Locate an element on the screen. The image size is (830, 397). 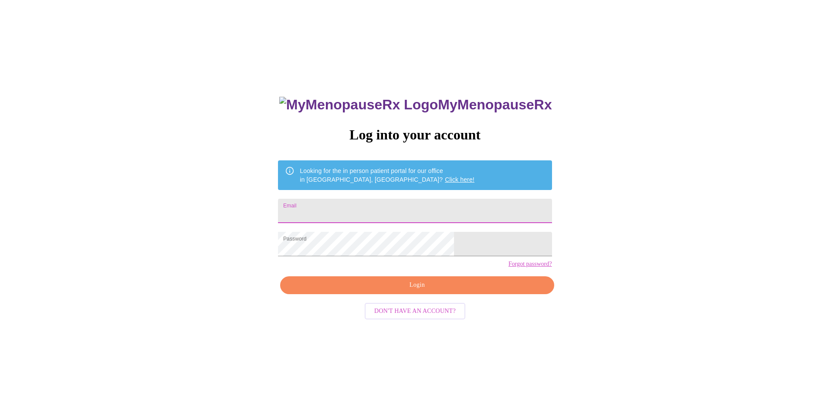
h3: MyMenopauseRx is located at coordinates (416, 105).